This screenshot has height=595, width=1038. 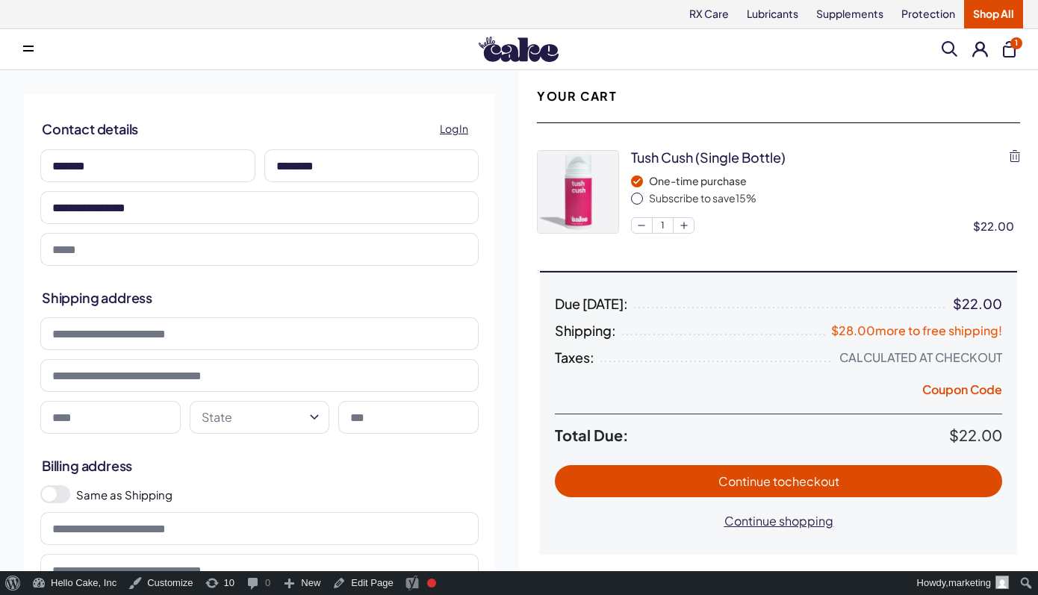 What do you see at coordinates (454, 128) in the screenshot?
I see `a: Log In` at bounding box center [454, 128].